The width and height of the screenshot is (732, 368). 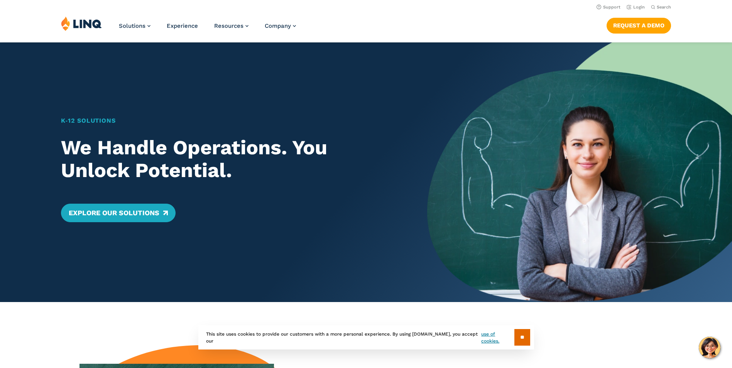 I want to click on a: Company, so click(x=280, y=26).